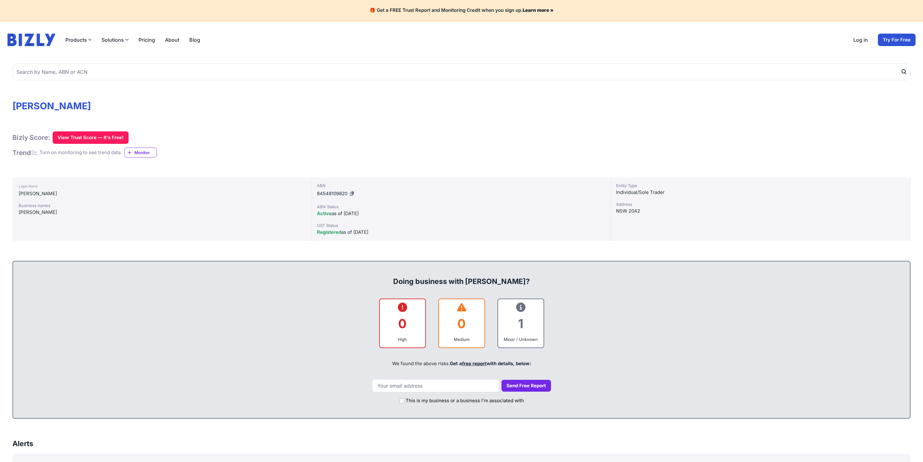 Image resolution: width=923 pixels, height=462 pixels. What do you see at coordinates (461, 225) in the screenshot?
I see `div: GST Status` at bounding box center [461, 225].